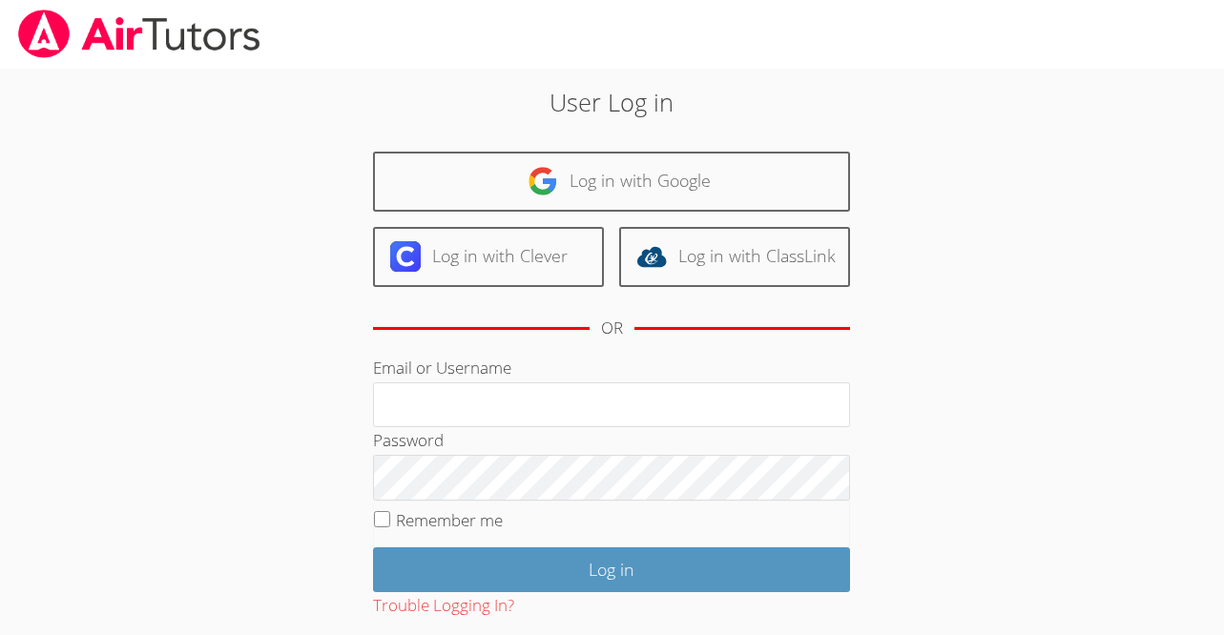 The height and width of the screenshot is (635, 1224). I want to click on div: OR, so click(612, 328).